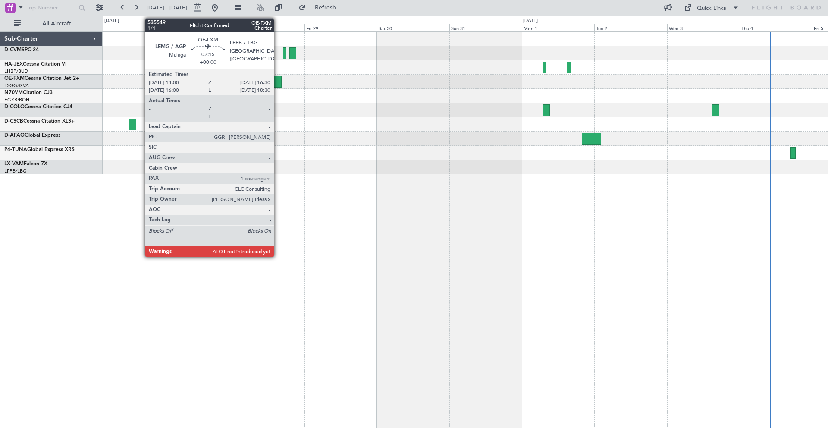  Describe the element at coordinates (13, 93) in the screenshot. I see `span: N70VM` at that location.